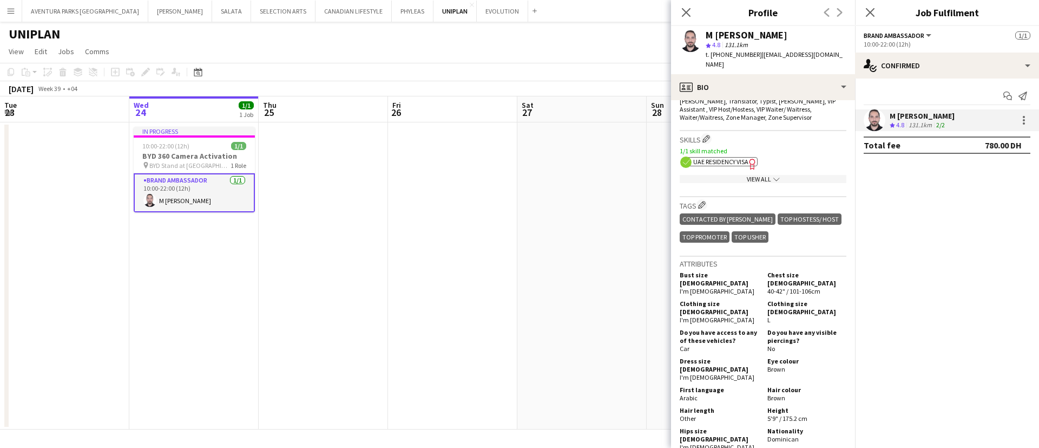 The width and height of the screenshot is (1039, 448). What do you see at coordinates (794, 291) in the screenshot?
I see `span: 40-42" / 101-106cm` at bounding box center [794, 291].